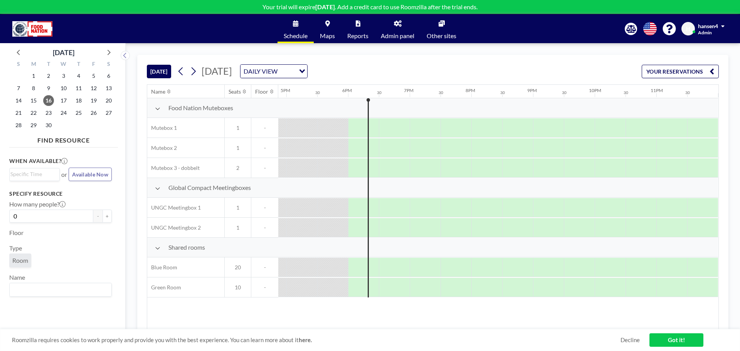 The width and height of the screenshot is (740, 351). What do you see at coordinates (34, 88) in the screenshot?
I see `span: Monday, September 8, 2025` at bounding box center [34, 88].